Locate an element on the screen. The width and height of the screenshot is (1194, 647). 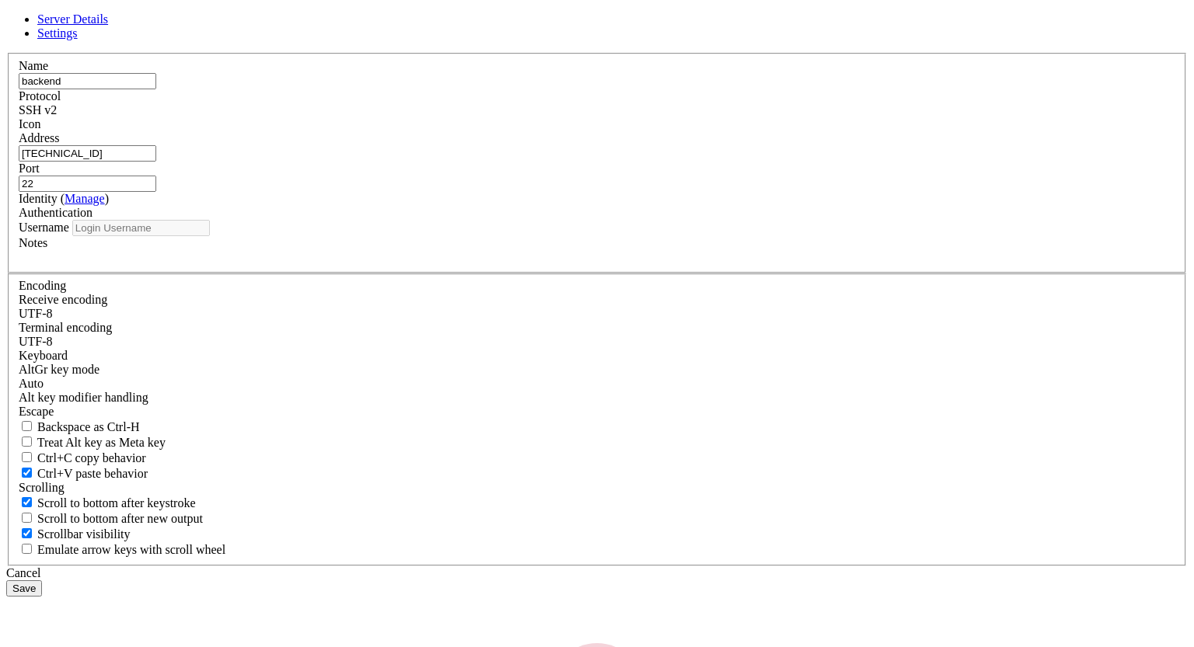
label: Encoding is located at coordinates (42, 285).